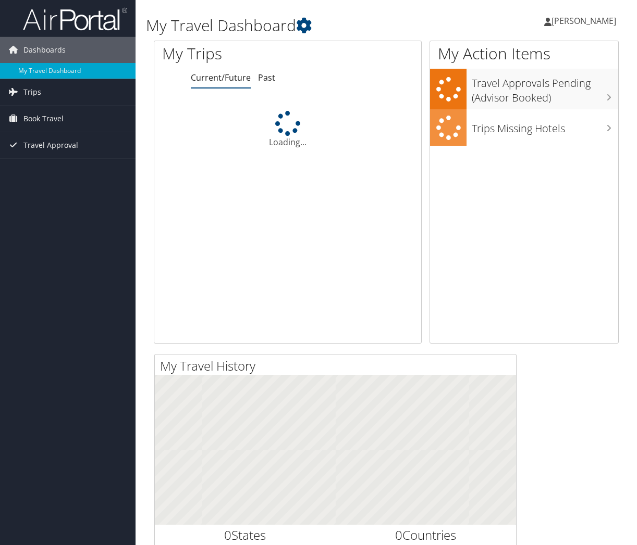 This screenshot has height=545, width=637. I want to click on h1: My Action Items, so click(524, 54).